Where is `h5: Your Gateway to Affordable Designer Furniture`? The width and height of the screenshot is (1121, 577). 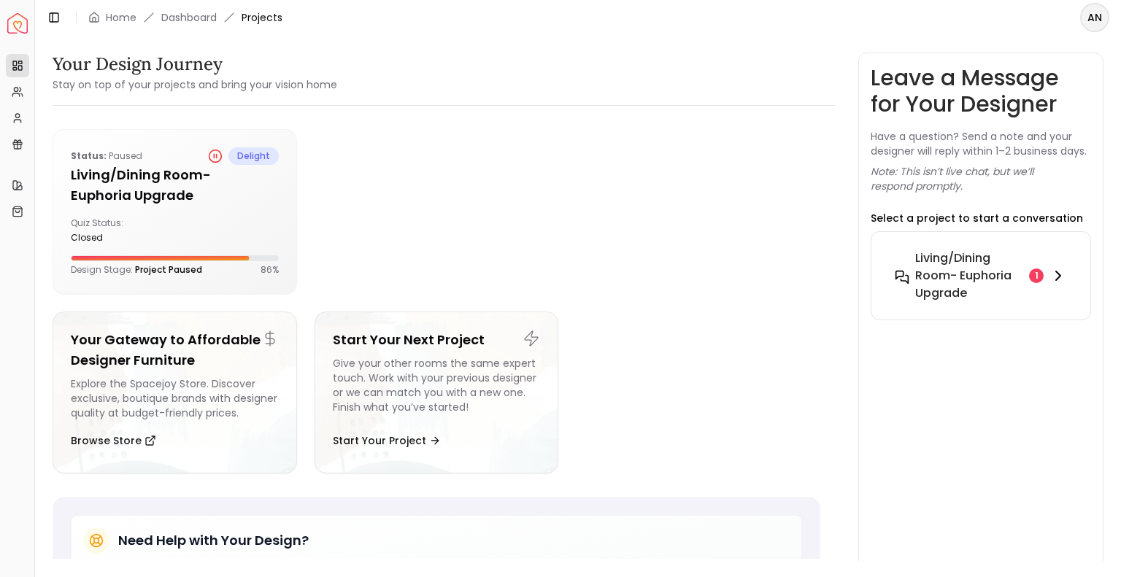
h5: Your Gateway to Affordable Designer Furniture is located at coordinates (174, 350).